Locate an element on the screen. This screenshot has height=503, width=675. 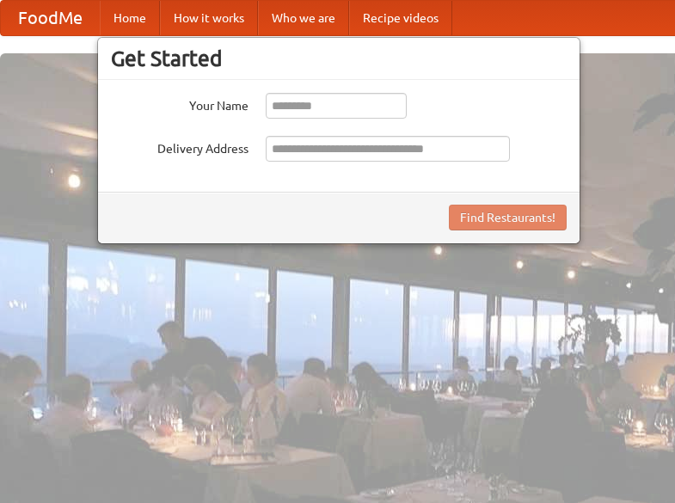
a: Home is located at coordinates (130, 18).